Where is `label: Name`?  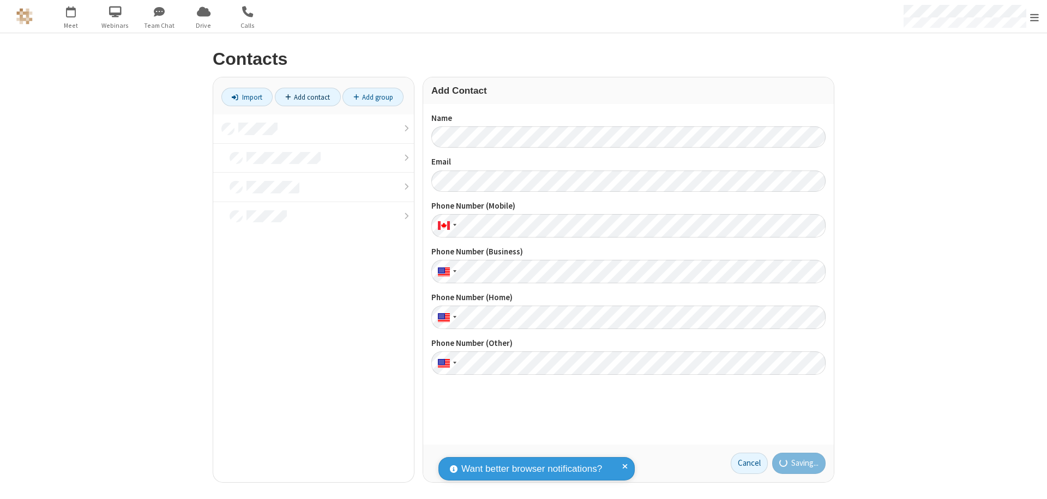 label: Name is located at coordinates (628, 118).